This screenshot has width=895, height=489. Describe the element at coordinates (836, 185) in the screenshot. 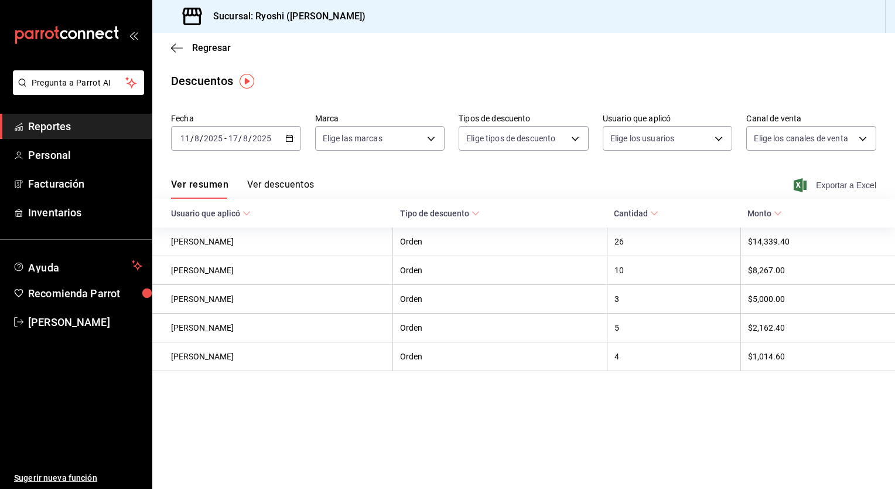

I see `span: Exportar a Excel` at that location.